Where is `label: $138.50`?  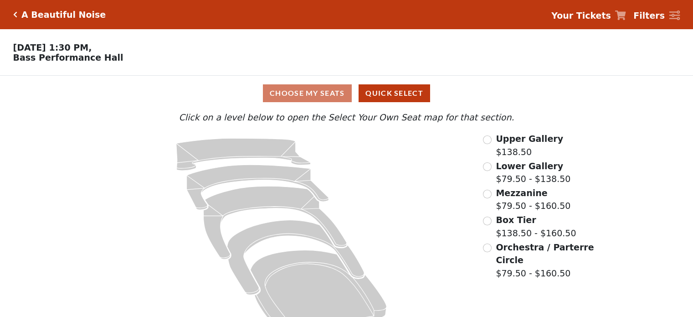
label: $138.50 is located at coordinates (530, 145).